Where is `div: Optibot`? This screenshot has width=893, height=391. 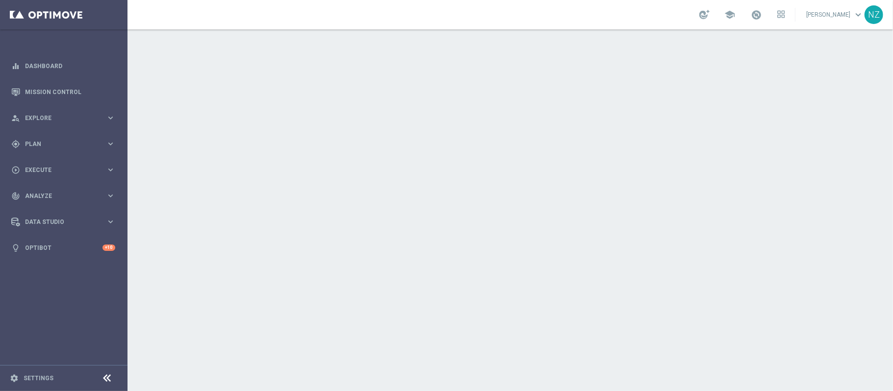 div: Optibot is located at coordinates (63, 248).